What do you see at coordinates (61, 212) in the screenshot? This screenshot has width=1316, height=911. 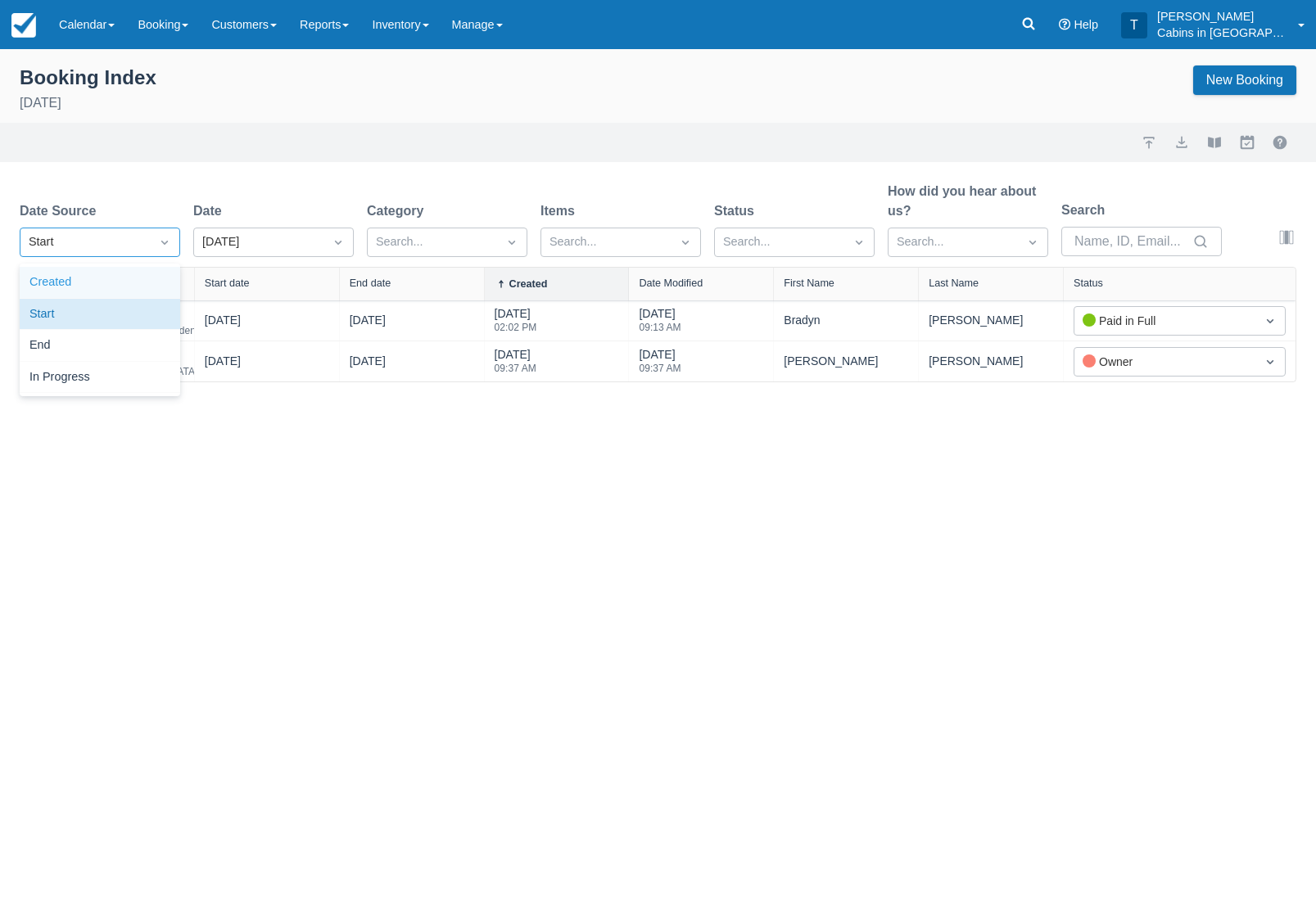 I see `label: Date Source` at bounding box center [61, 212].